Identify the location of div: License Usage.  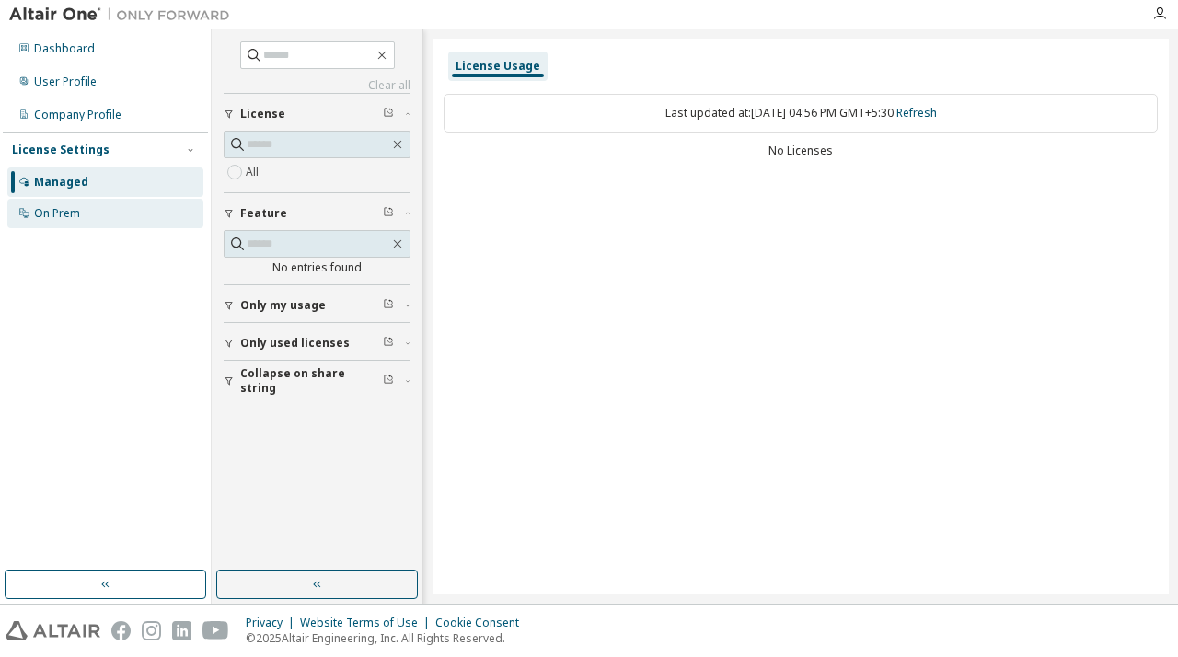
(498, 66).